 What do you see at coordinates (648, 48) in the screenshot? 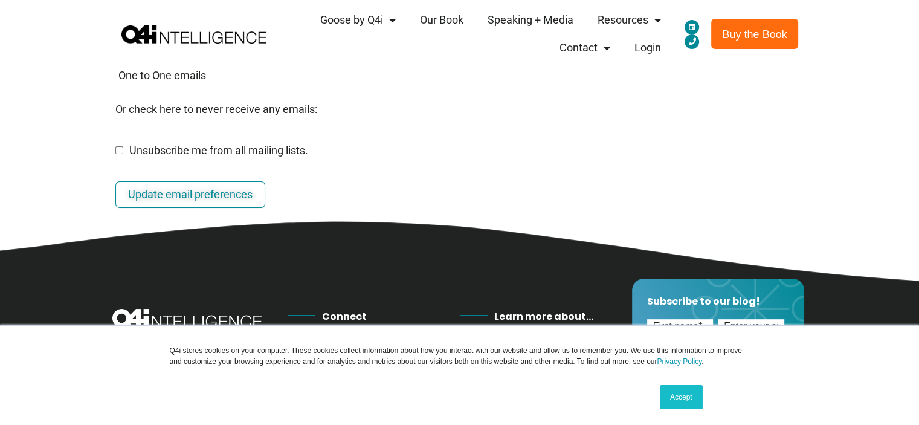
I see `a: Login` at bounding box center [648, 48].